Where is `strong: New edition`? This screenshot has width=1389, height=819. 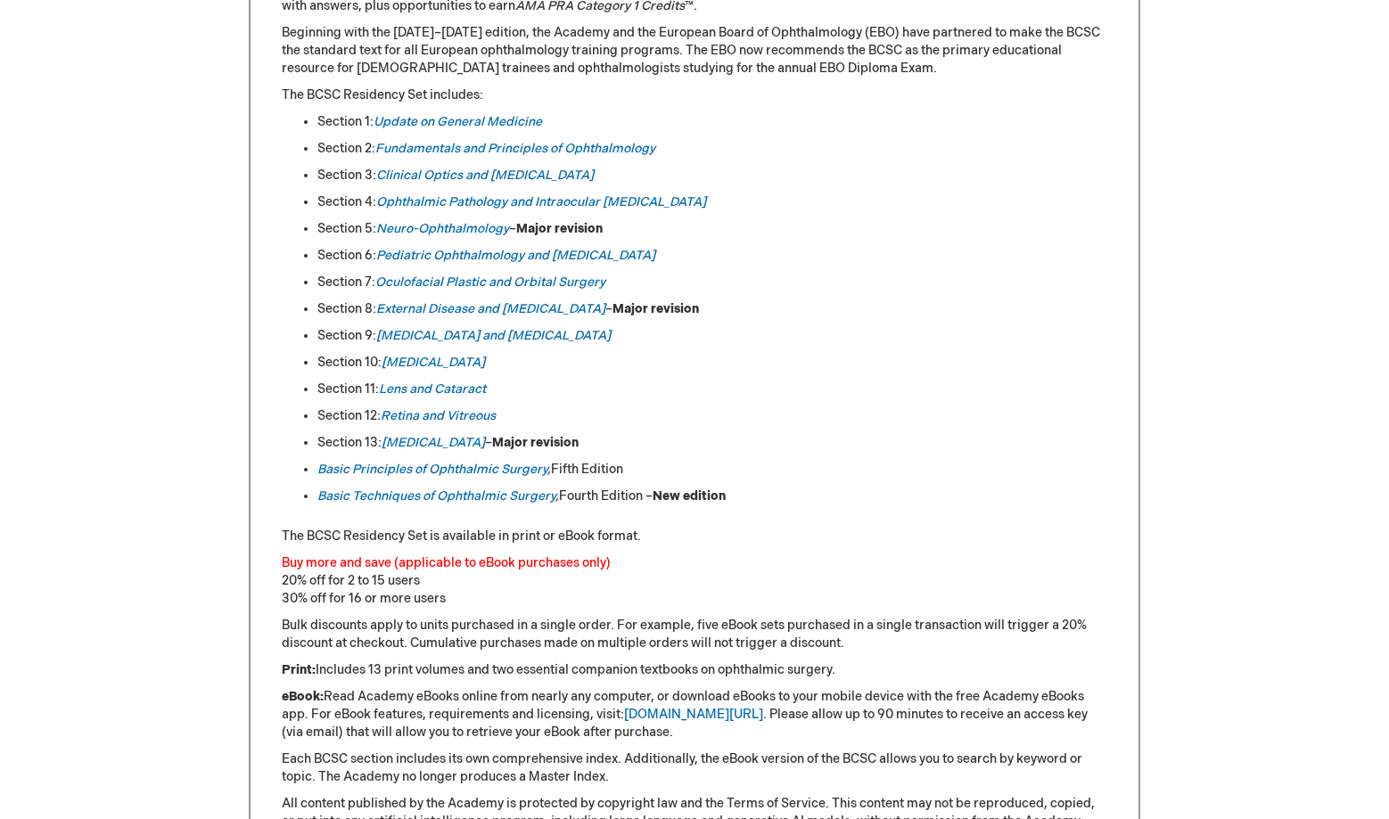 strong: New edition is located at coordinates (689, 496).